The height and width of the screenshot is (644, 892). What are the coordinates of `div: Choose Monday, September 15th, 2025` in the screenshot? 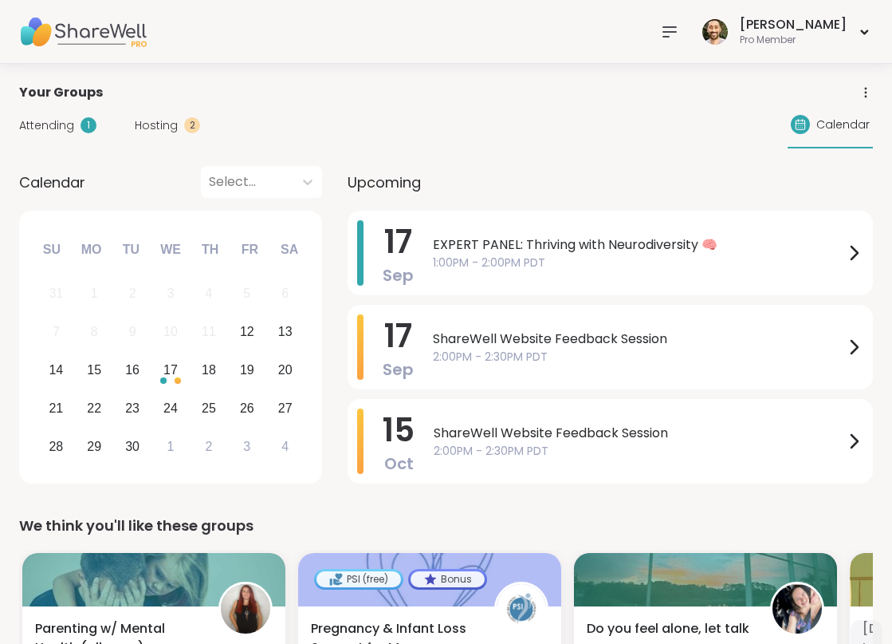 It's located at (94, 370).